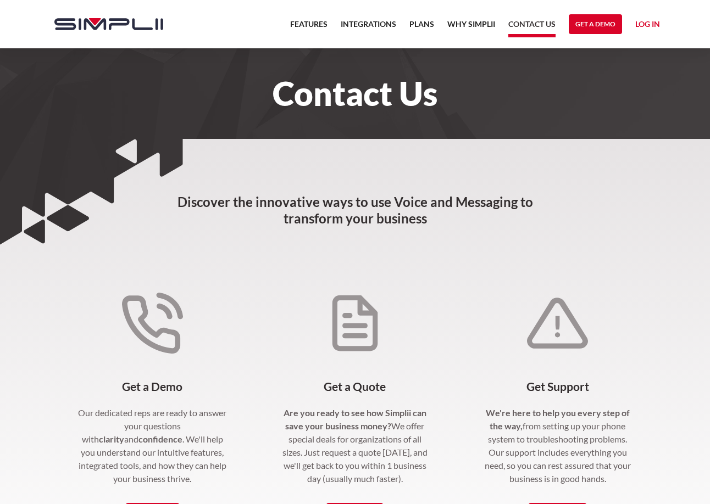  What do you see at coordinates (109, 24) in the screenshot?
I see `img: Simplii` at bounding box center [109, 24].